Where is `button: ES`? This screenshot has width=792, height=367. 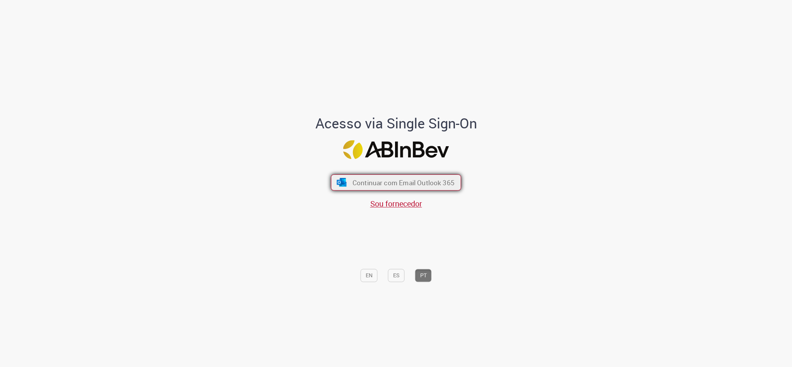 button: ES is located at coordinates (396, 275).